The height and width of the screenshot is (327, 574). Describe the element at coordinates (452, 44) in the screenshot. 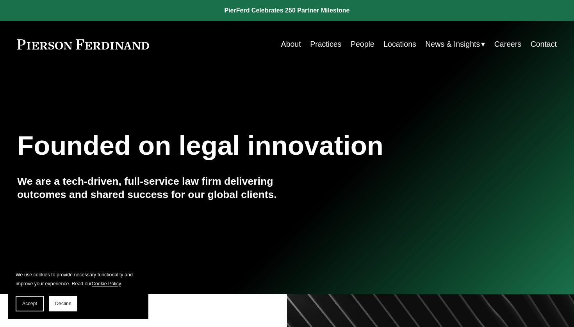

I see `span: News & Insights` at that location.